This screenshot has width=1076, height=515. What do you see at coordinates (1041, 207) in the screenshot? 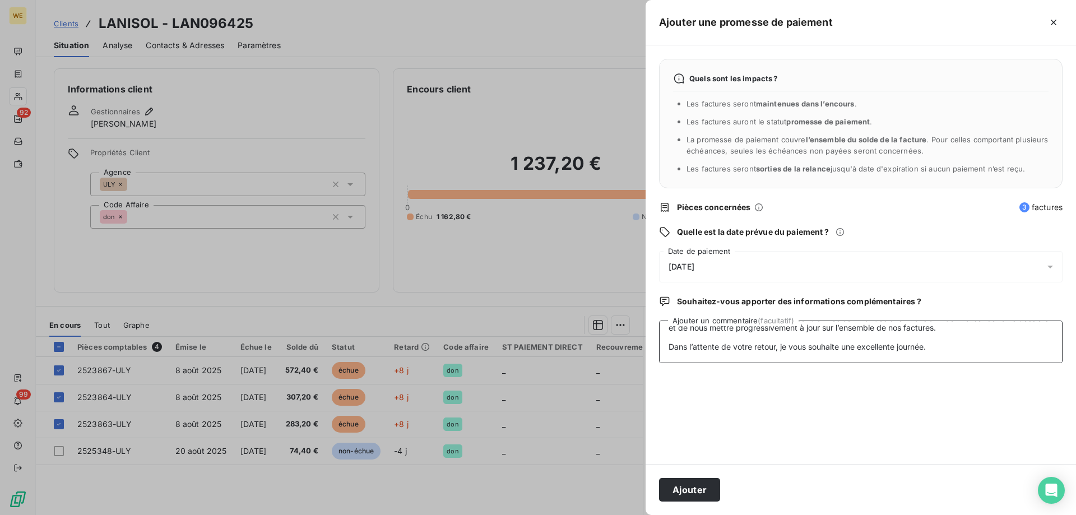
I see `span: factures` at bounding box center [1041, 207].